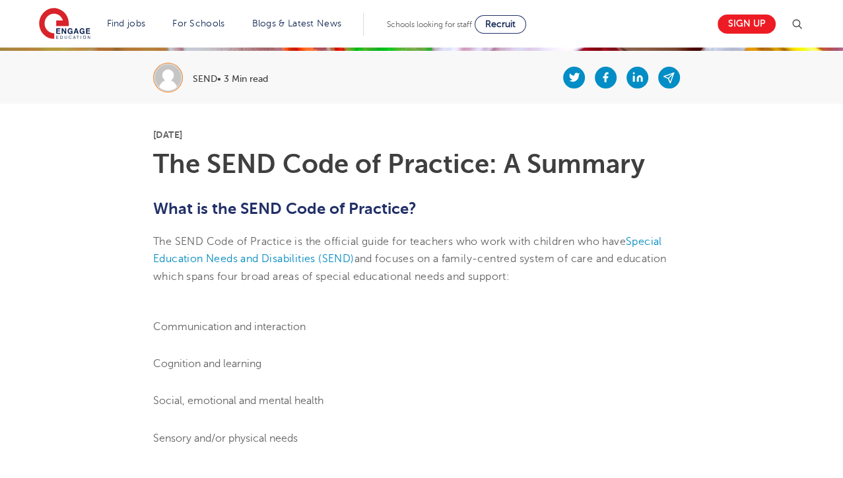 The height and width of the screenshot is (478, 843). Describe the element at coordinates (421, 401) in the screenshot. I see `li: Social, emotional and mental health` at that location.